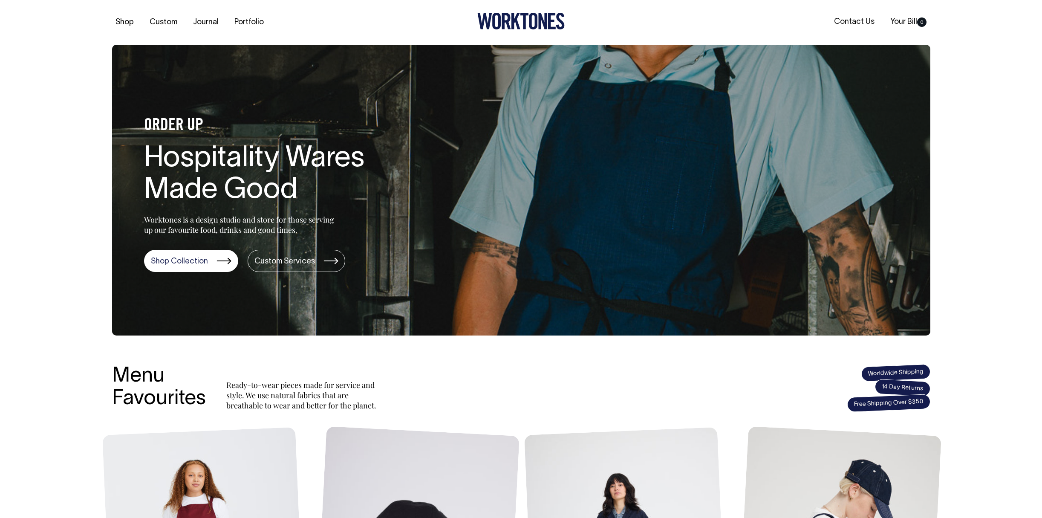  What do you see at coordinates (206, 22) in the screenshot?
I see `a: Journal` at bounding box center [206, 22].